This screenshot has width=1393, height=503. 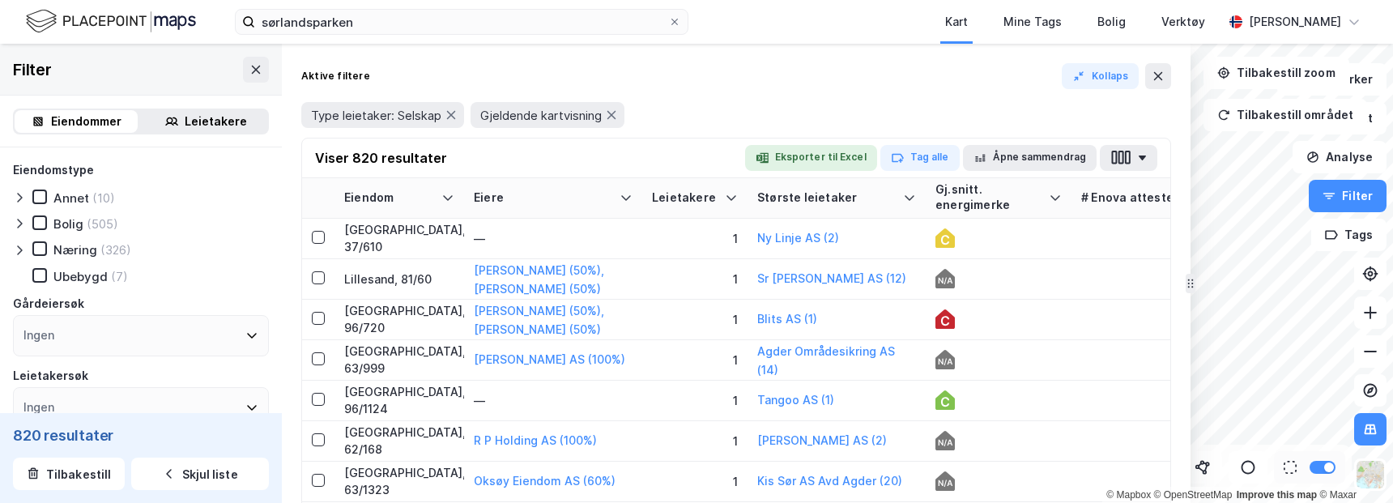 What do you see at coordinates (80, 276) in the screenshot?
I see `div: Ubebygd` at bounding box center [80, 276].